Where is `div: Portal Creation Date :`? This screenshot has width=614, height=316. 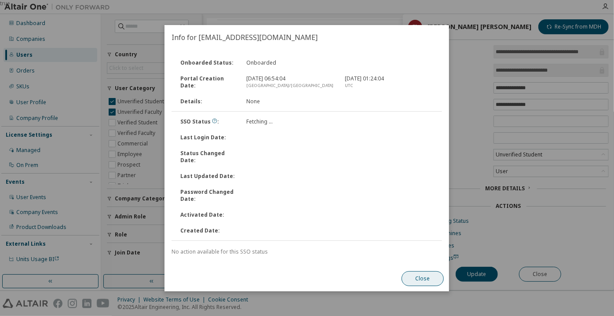
div: Portal Creation Date : is located at coordinates (208, 82).